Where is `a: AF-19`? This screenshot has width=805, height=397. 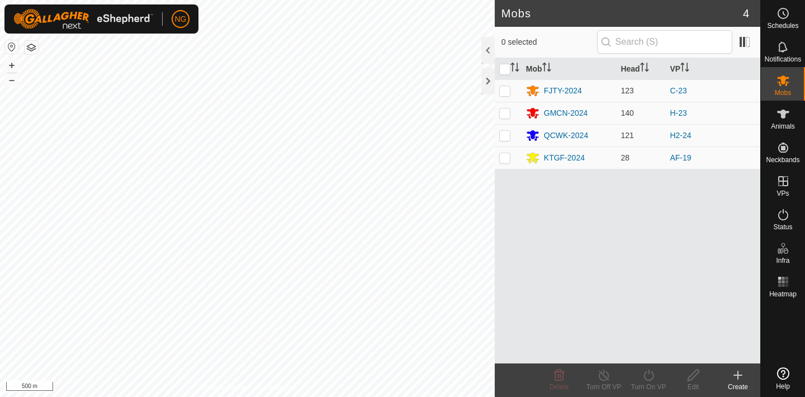 a: AF-19 is located at coordinates (680, 158).